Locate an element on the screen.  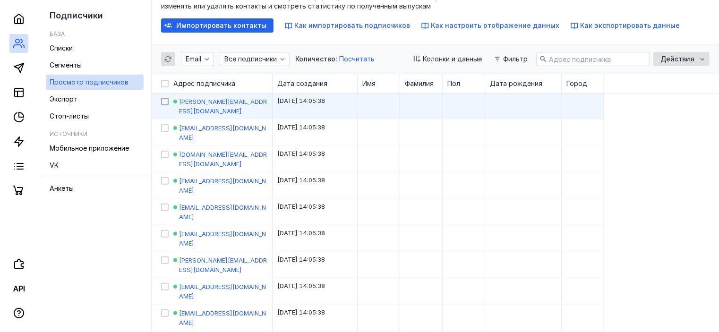
span: Анкеты is located at coordinates (61, 188).